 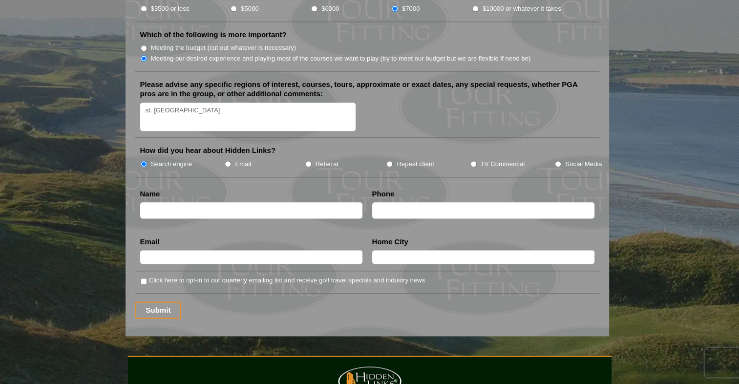 What do you see at coordinates (208, 151) in the screenshot?
I see `label: How did you hear about Hidden Links?` at bounding box center [208, 151].